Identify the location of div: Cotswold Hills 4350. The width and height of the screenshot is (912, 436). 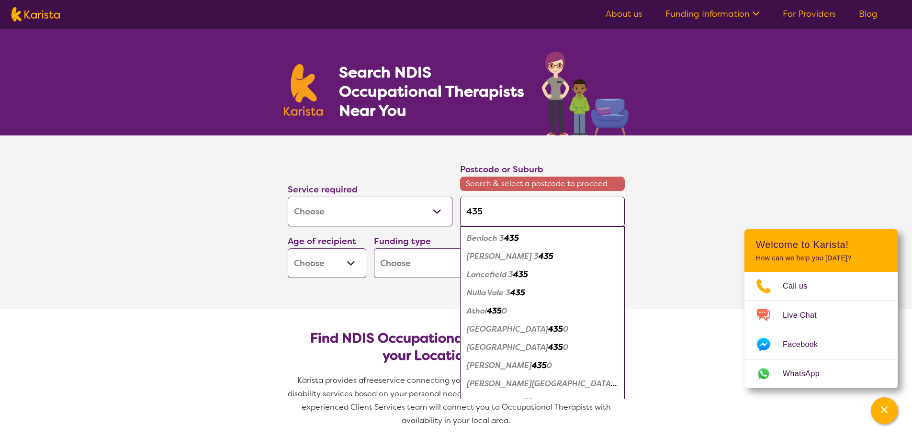
(542, 402).